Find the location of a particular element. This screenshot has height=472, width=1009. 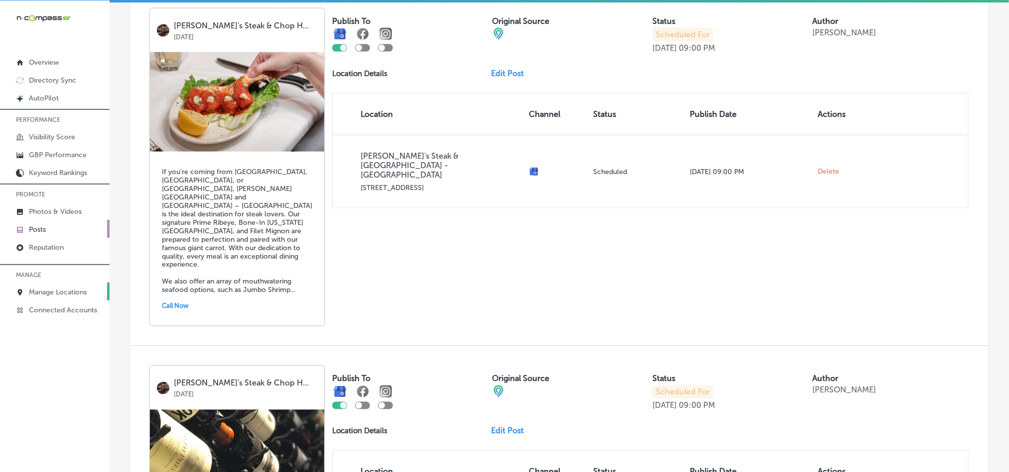

p: Connected Accounts is located at coordinates (63, 310).